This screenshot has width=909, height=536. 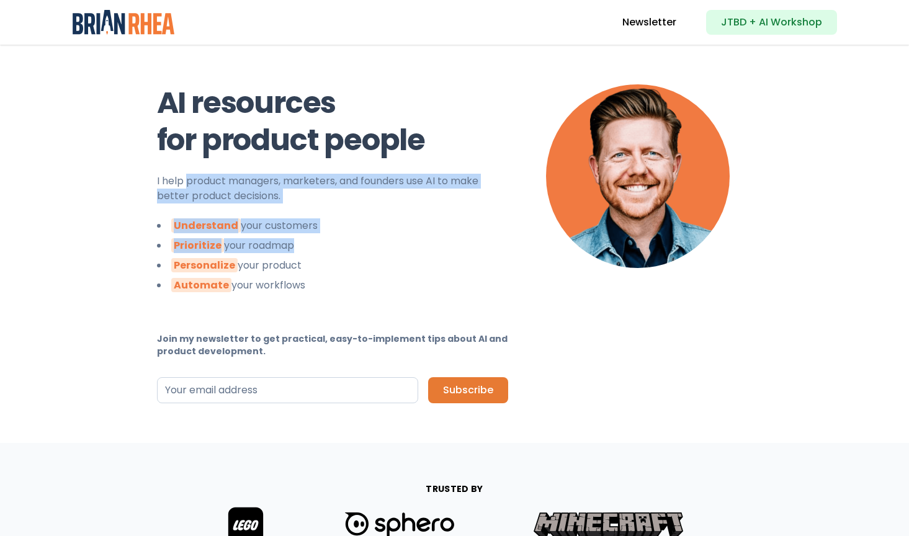 I want to click on strong: Automate, so click(x=201, y=285).